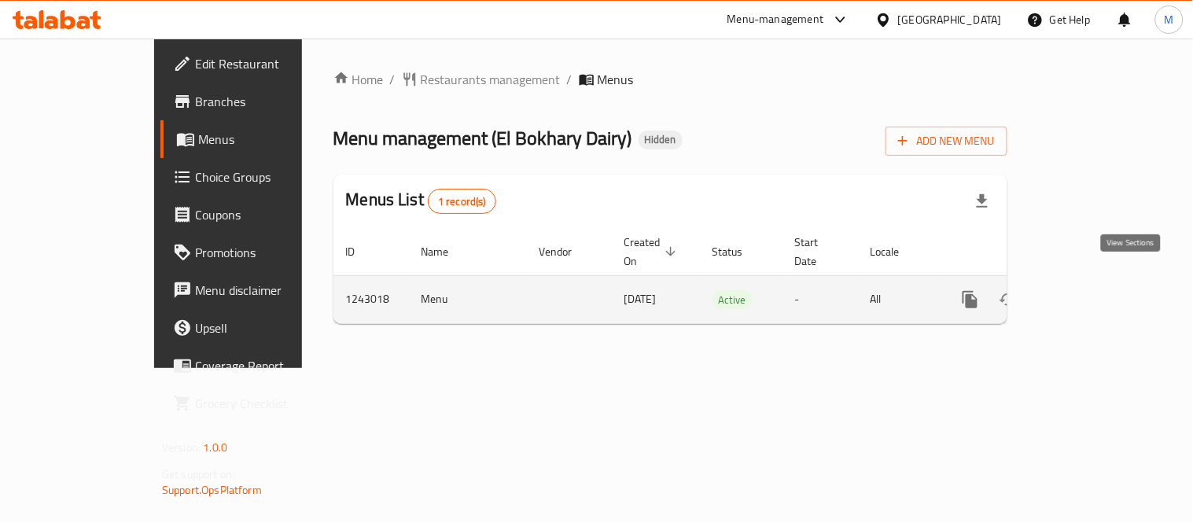 Image resolution: width=1193 pixels, height=523 pixels. I want to click on span: Coupons, so click(267, 215).